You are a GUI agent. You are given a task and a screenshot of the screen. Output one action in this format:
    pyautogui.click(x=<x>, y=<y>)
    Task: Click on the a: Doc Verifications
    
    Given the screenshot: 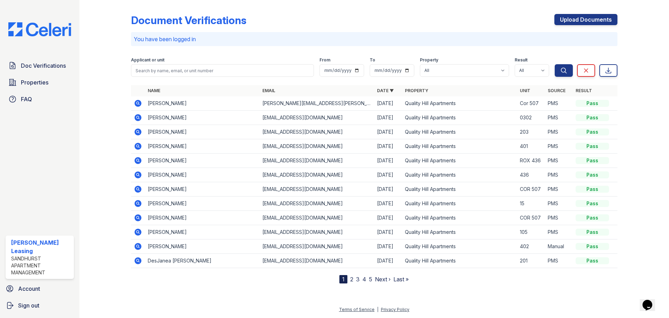 What is the action you would take?
    pyautogui.click(x=40, y=66)
    